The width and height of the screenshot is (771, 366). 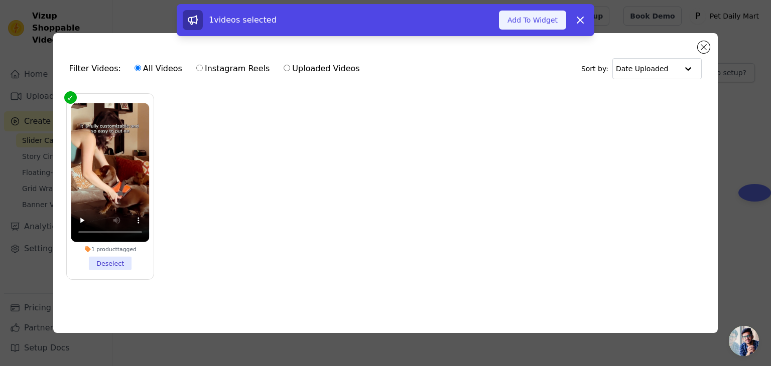 What do you see at coordinates (704, 47) in the screenshot?
I see `button: Close modal` at bounding box center [704, 47].